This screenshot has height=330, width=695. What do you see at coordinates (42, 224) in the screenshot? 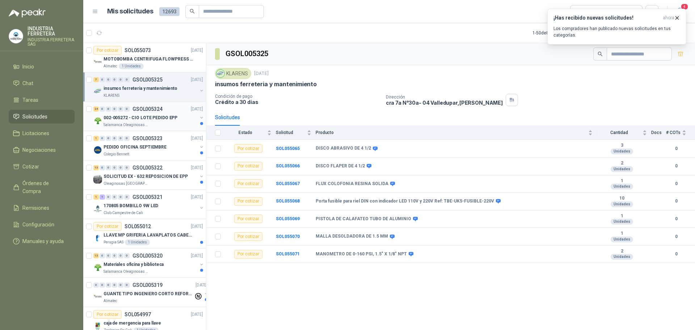
I see `a: Configuración` at bounding box center [42, 224].